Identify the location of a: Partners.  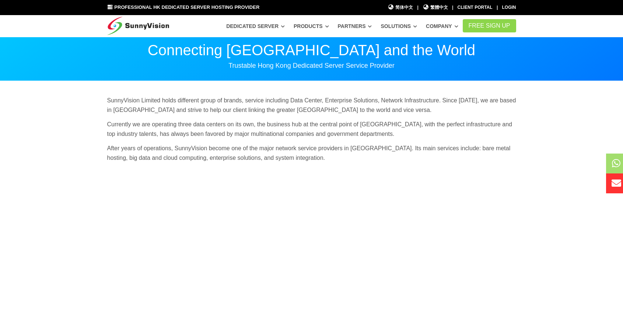
(355, 26).